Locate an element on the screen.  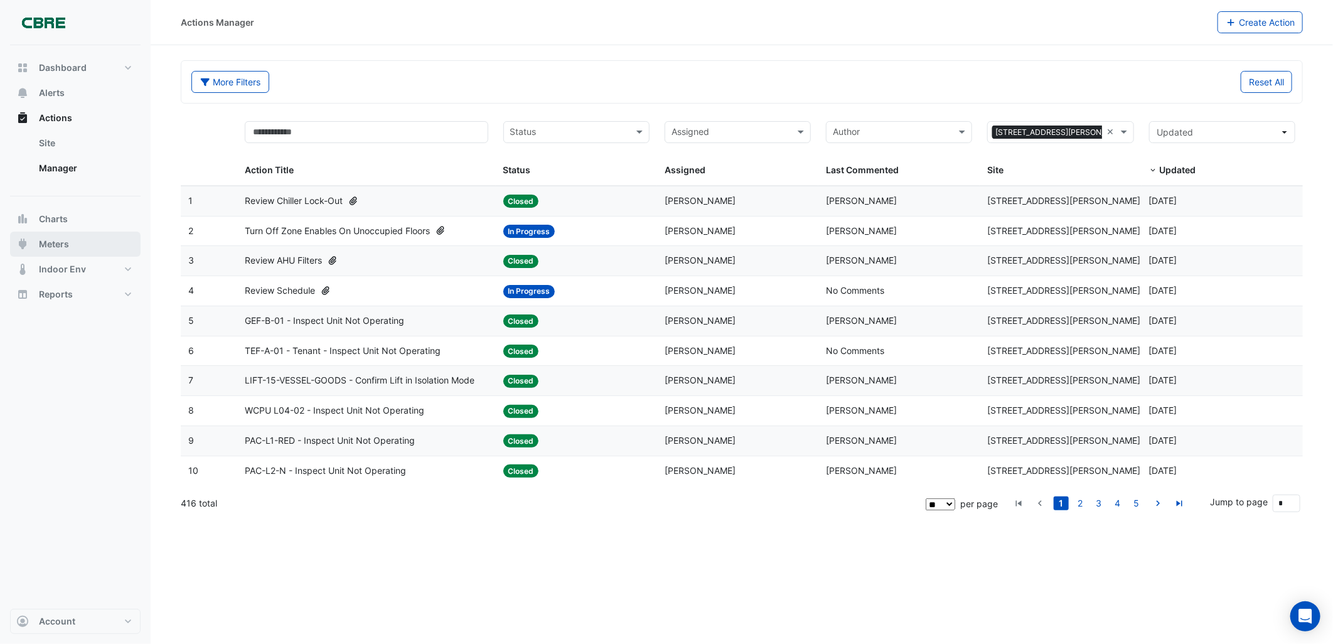
span: Last Commented is located at coordinates (862, 169).